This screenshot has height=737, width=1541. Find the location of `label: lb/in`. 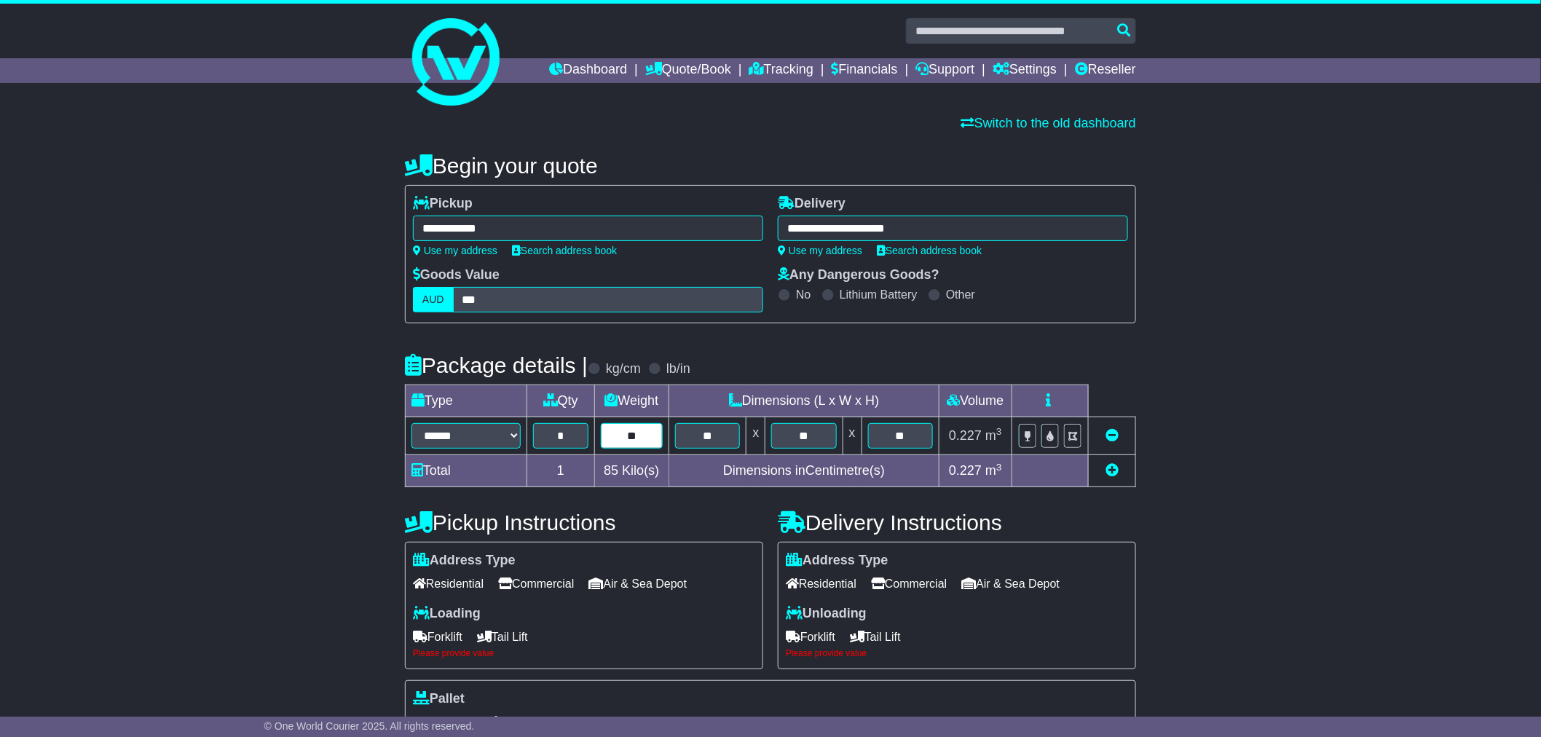

label: lb/in is located at coordinates (678, 369).